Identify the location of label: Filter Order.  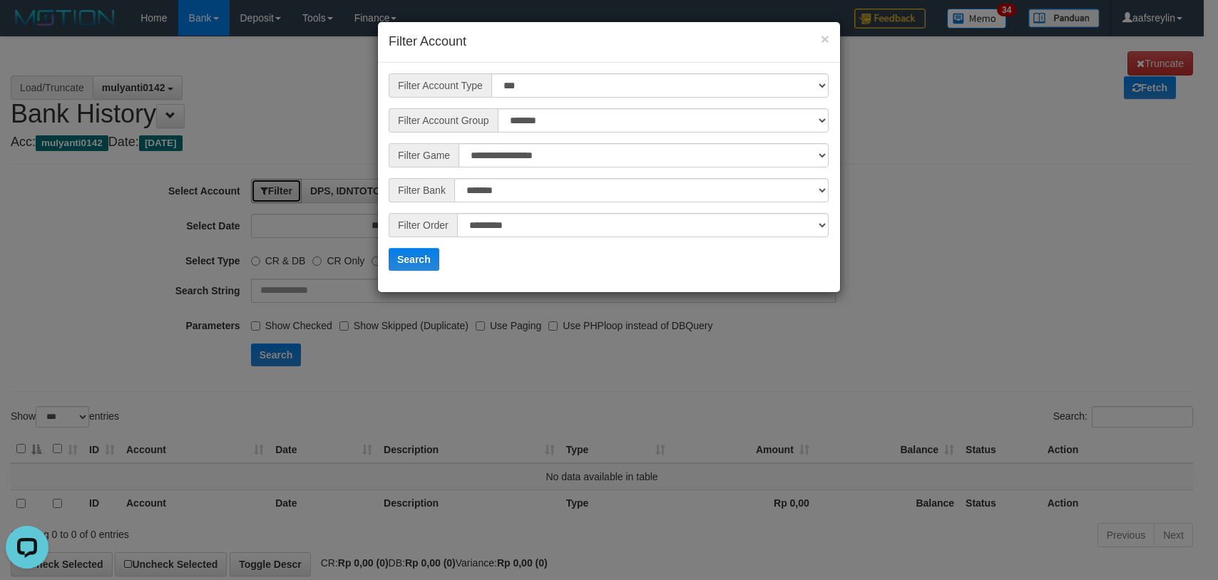
(423, 225).